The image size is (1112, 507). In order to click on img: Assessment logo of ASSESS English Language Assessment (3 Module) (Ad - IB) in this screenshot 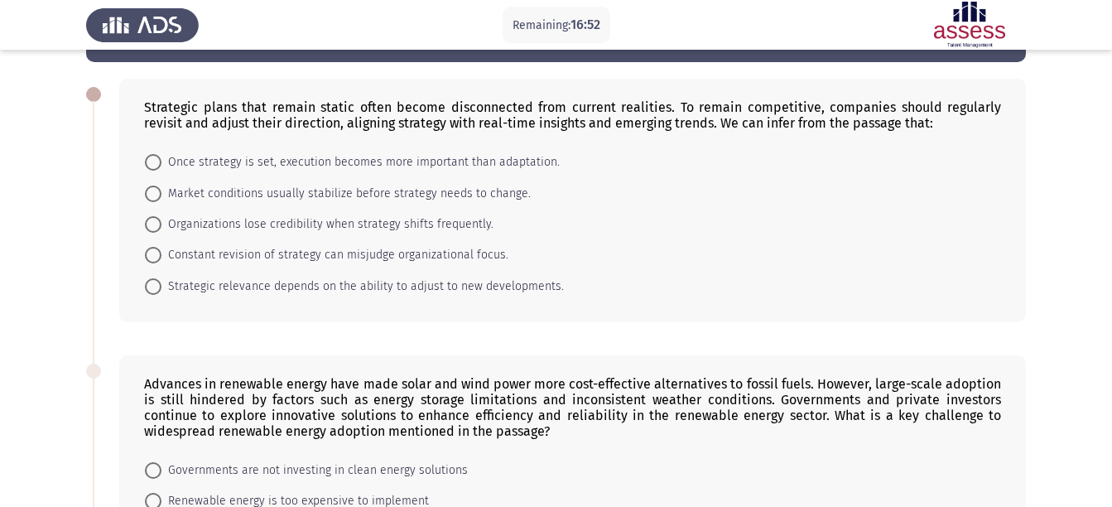, I will do `click(970, 25)`.